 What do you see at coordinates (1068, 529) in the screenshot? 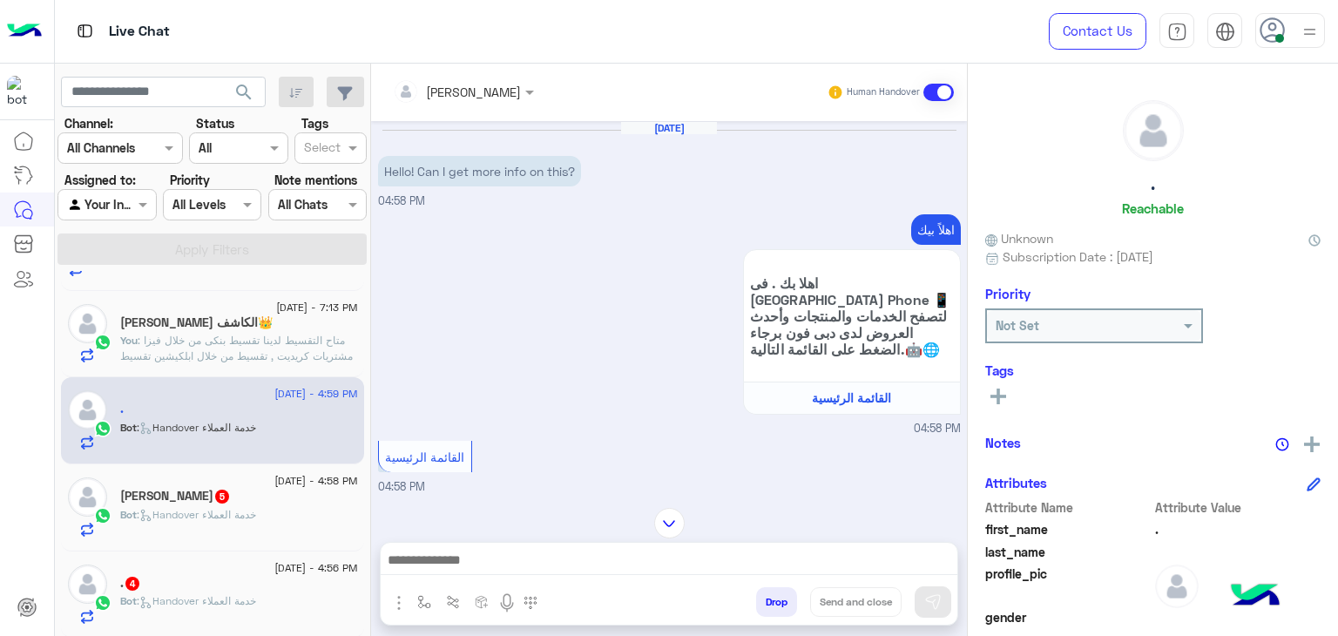
I see `span: first_name` at bounding box center [1068, 529].